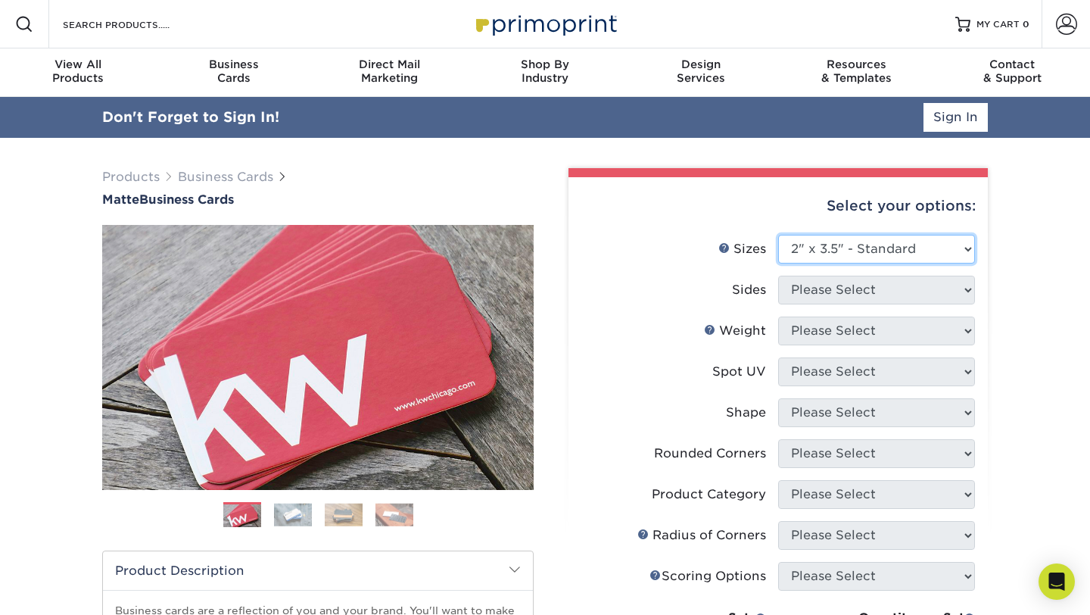 The image size is (1090, 615). I want to click on span: Business, so click(234, 64).